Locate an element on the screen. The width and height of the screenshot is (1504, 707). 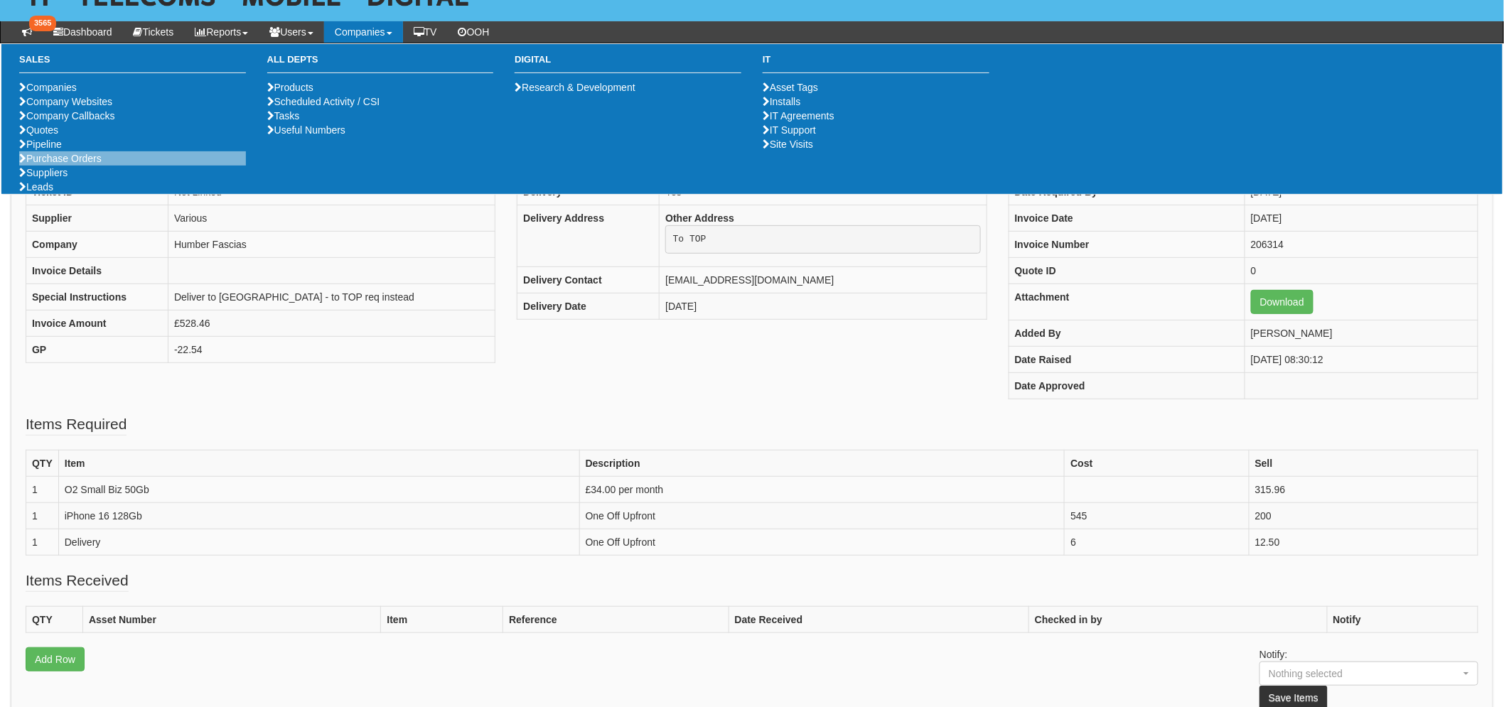
a: Company Websites is located at coordinates (65, 102).